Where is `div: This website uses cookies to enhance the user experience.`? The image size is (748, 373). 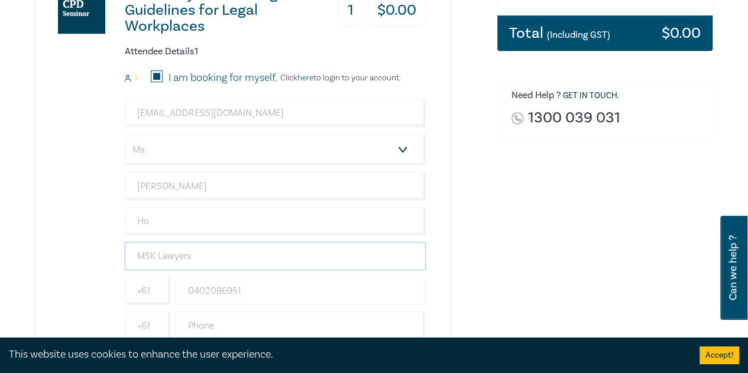
div: This website uses cookies to enhance the user experience. is located at coordinates (345, 355).